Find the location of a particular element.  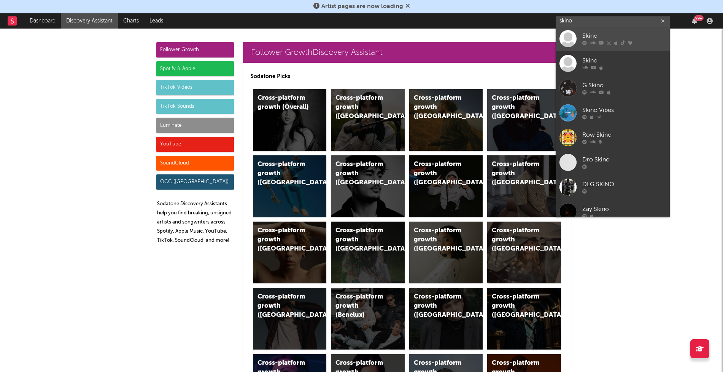

a: Row Skino is located at coordinates (613, 137).